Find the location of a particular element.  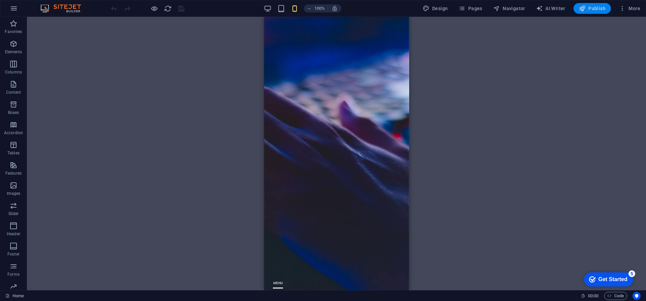

button: Pages is located at coordinates (471, 8).